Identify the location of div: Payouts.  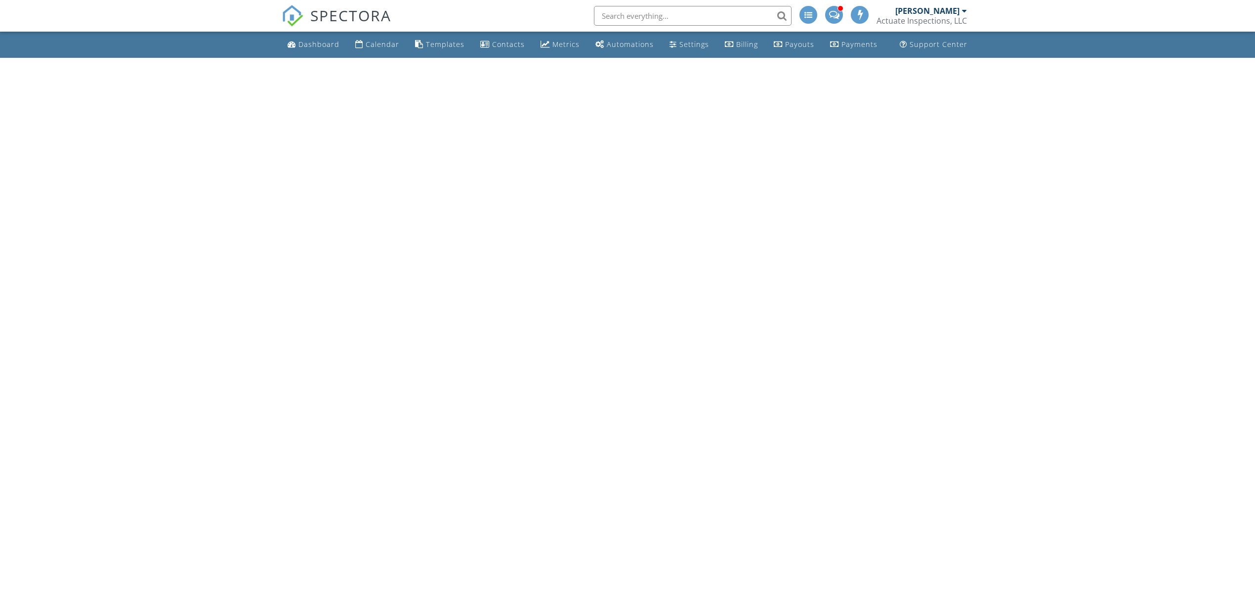
(800, 44).